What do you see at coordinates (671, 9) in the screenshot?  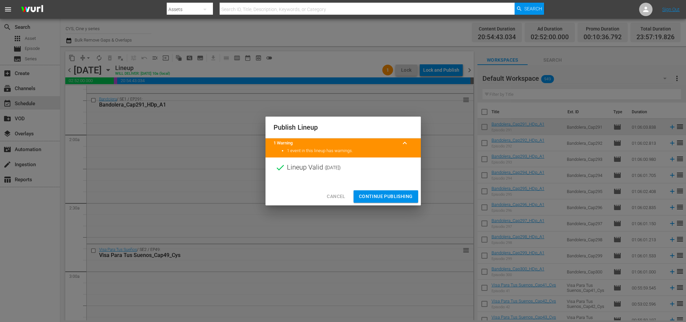 I see `a: Sign Out` at bounding box center [671, 9].